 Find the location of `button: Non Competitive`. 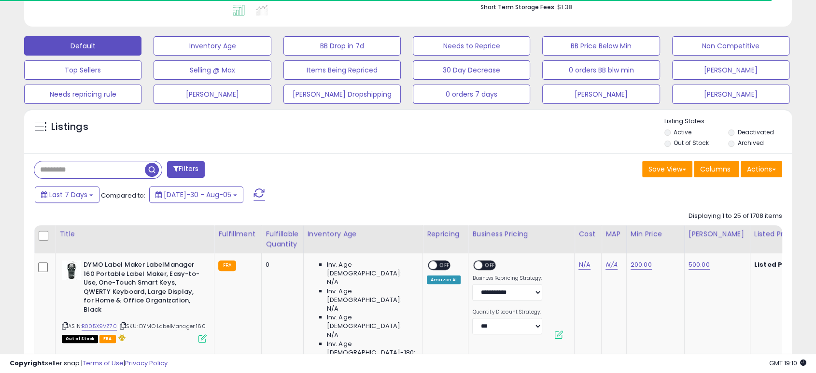

button: Non Competitive is located at coordinates (731, 46).